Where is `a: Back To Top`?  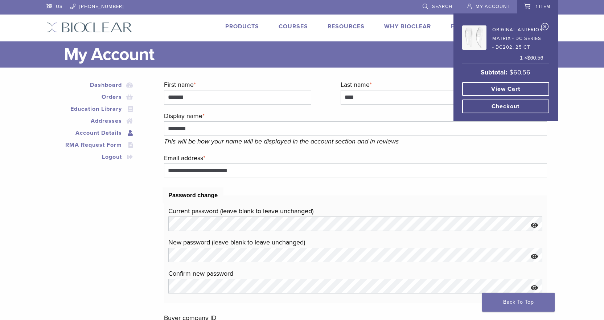
a: Back To Top is located at coordinates (518, 302).